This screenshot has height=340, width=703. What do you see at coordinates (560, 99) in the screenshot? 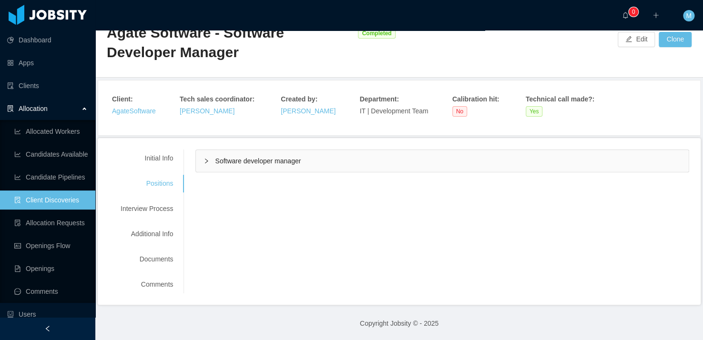
I see `strong: Technical call made? :` at bounding box center [560, 99].